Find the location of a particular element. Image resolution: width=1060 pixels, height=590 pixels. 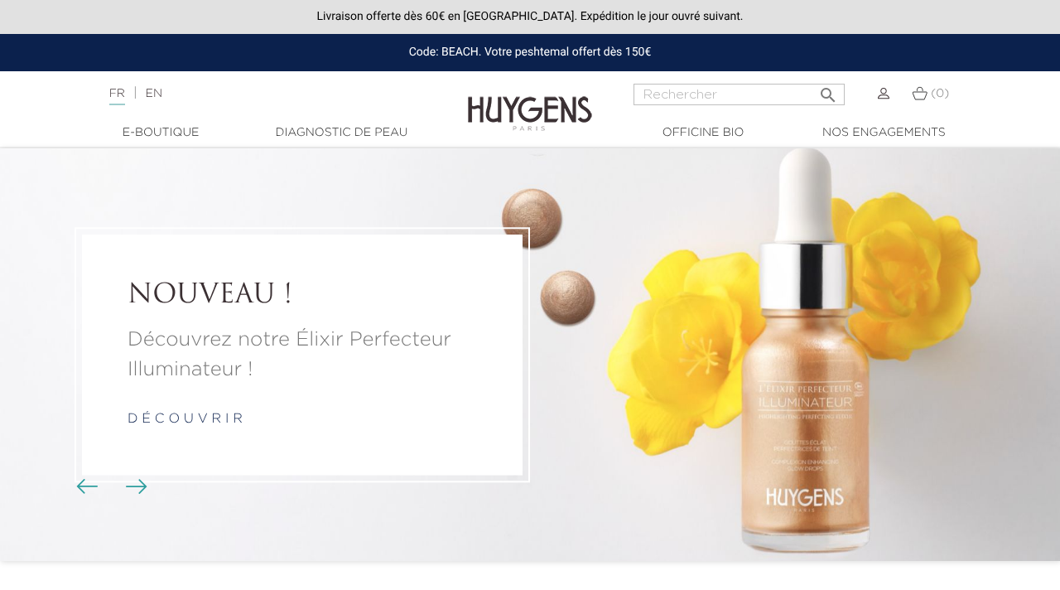

a: FR is located at coordinates (117, 96).